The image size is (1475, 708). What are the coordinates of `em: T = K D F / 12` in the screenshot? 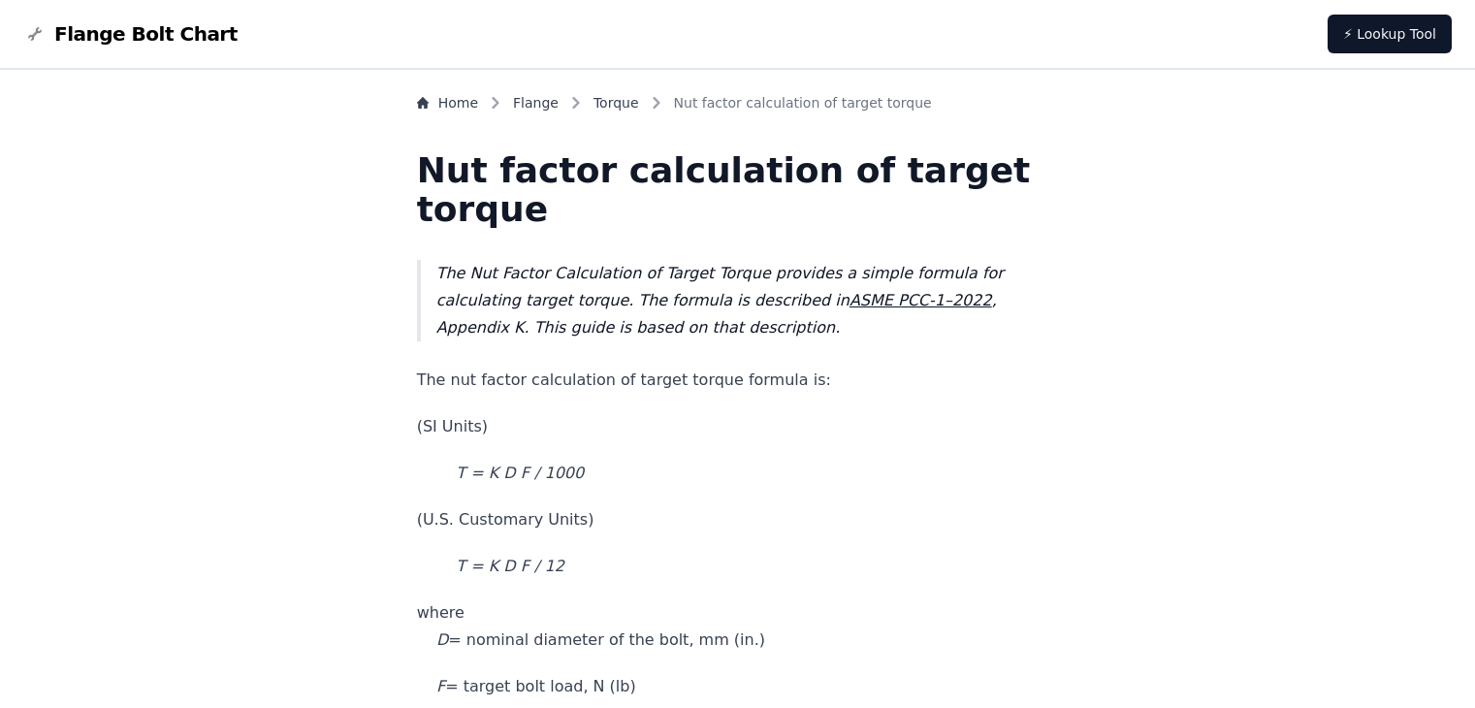 It's located at (509, 565).